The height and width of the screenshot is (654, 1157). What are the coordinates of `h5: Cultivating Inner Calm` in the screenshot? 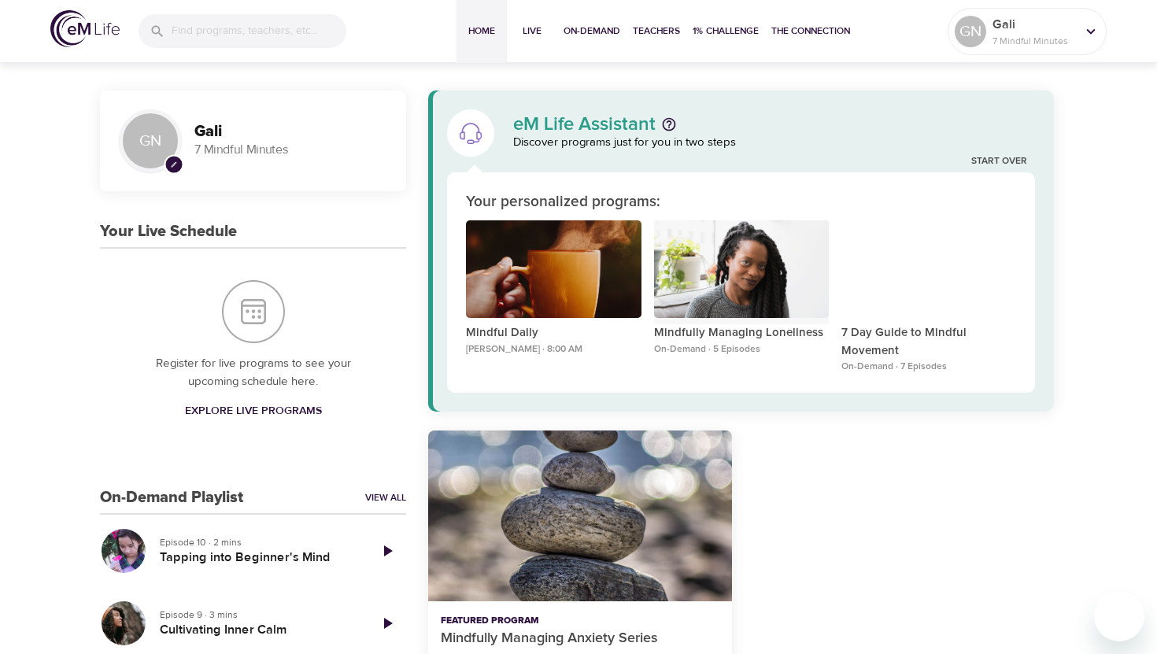 It's located at (257, 630).